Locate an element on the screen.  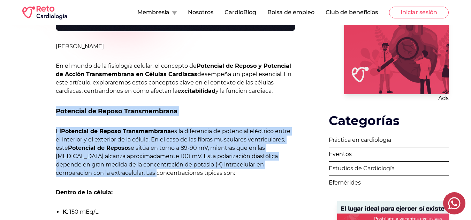
strong: Potencial de Reposo is located at coordinates (98, 148).